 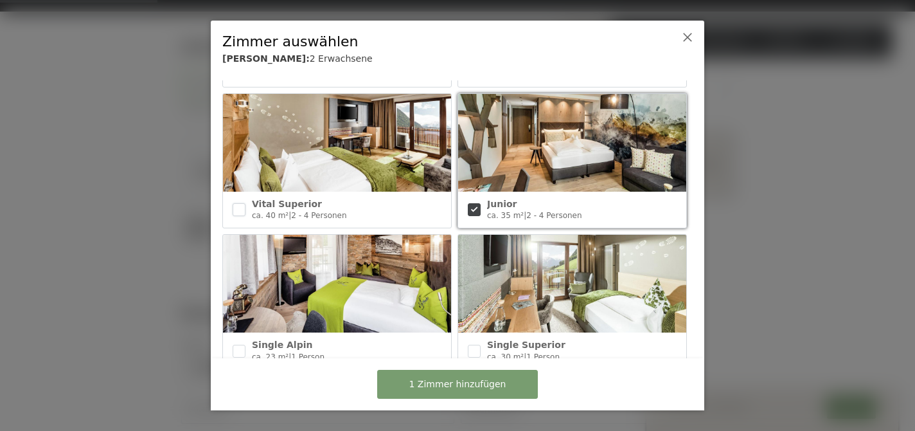 I want to click on span: 2 Erwachsene, so click(x=341, y=58).